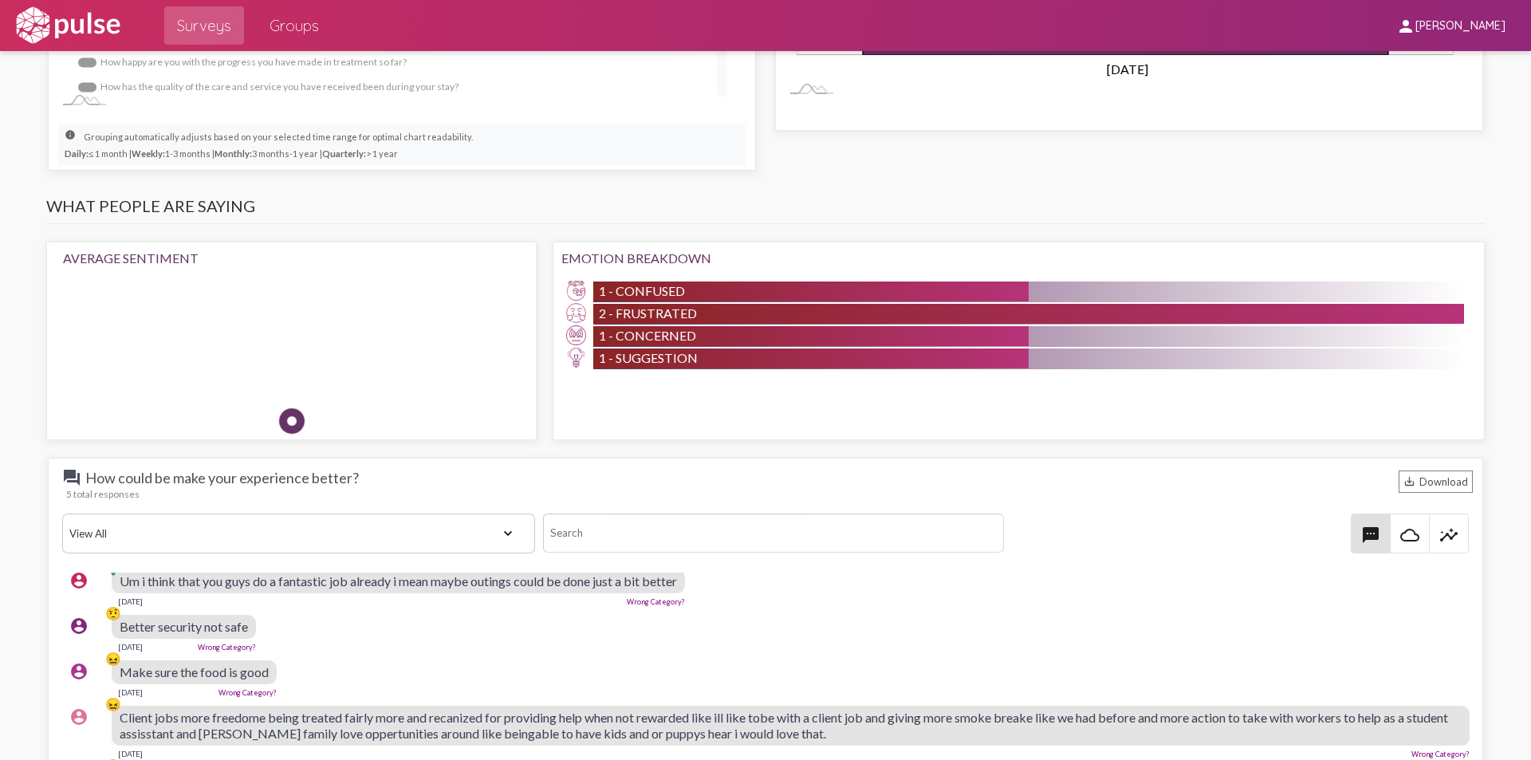 Image resolution: width=1531 pixels, height=760 pixels. What do you see at coordinates (784, 725) in the screenshot?
I see `span: Client jobs more freedome being treated fairly more and recanized for providing help when not rew...` at bounding box center [784, 725].